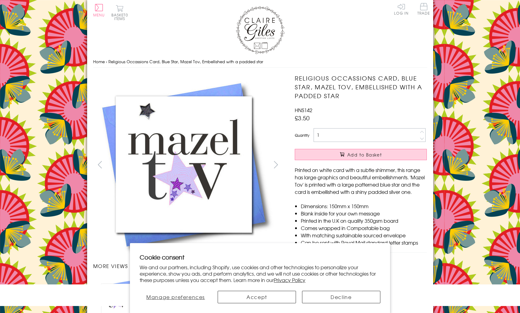 The width and height of the screenshot is (520, 313). I want to click on span: Religious Occassions Card, Blue Star, Mazel Tov, Embellished with a padded star, so click(186, 61).